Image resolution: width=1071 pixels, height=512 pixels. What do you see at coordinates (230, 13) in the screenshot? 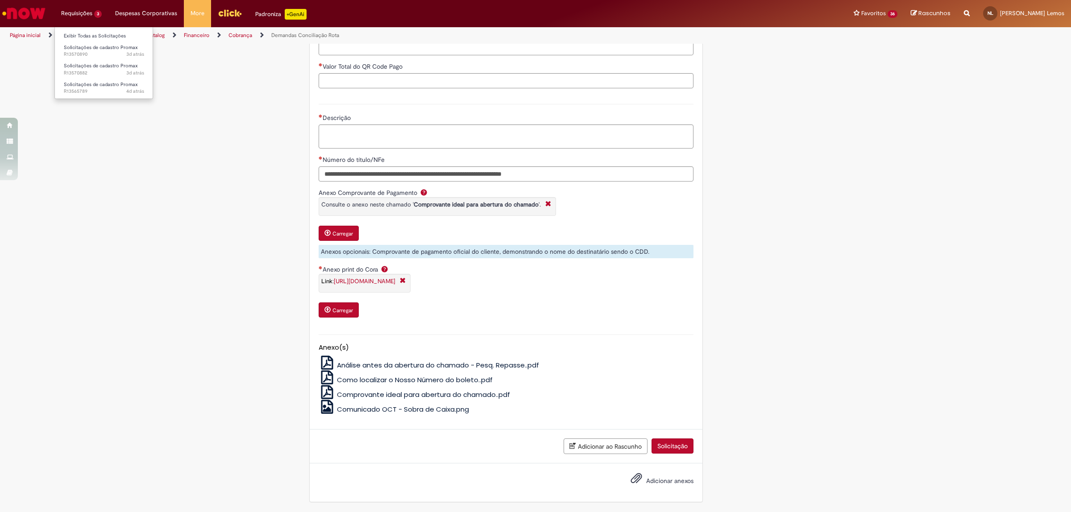
I see `img: click_logo_yellow_360x200.png` at bounding box center [230, 13].